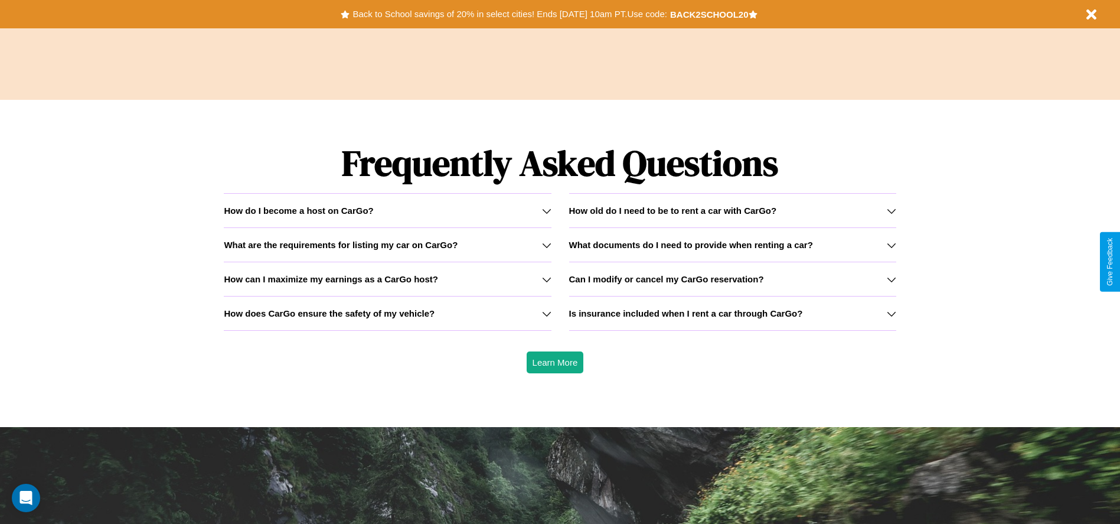 This screenshot has width=1120, height=524. What do you see at coordinates (686, 313) in the screenshot?
I see `h3: Is insurance included when I rent a car through CarGo?` at bounding box center [686, 313].